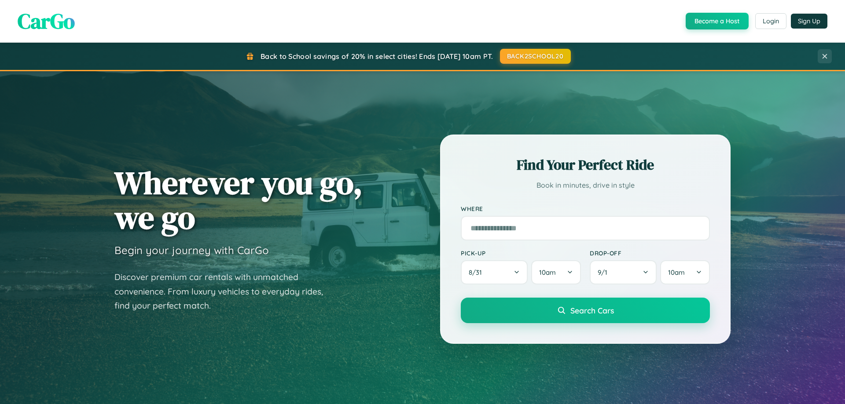  Describe the element at coordinates (592, 311) in the screenshot. I see `span: Search Cars` at that location.